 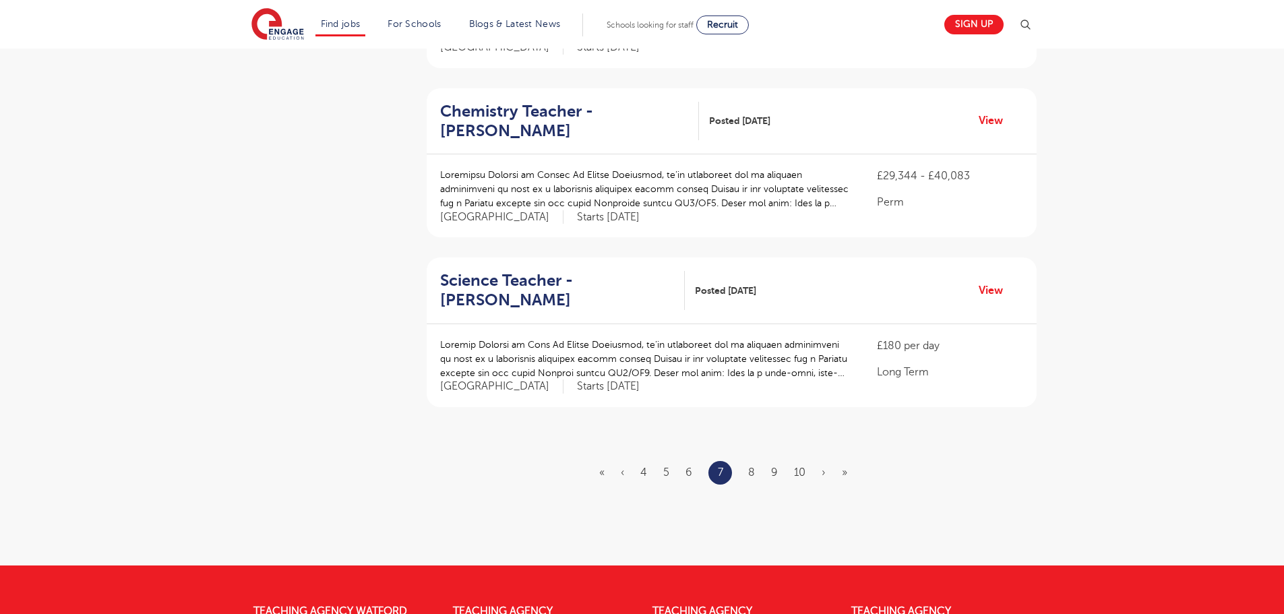 I want to click on a: Last, so click(x=845, y=473).